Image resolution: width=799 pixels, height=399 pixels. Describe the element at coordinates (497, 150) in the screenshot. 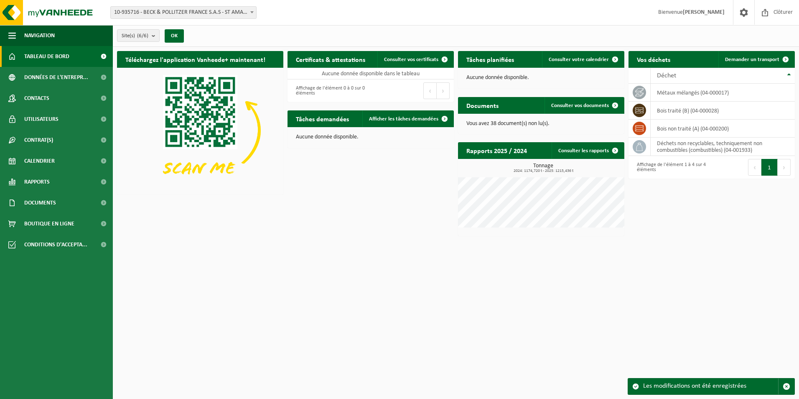

I see `h2: Rapports 2025 / 2024` at that location.